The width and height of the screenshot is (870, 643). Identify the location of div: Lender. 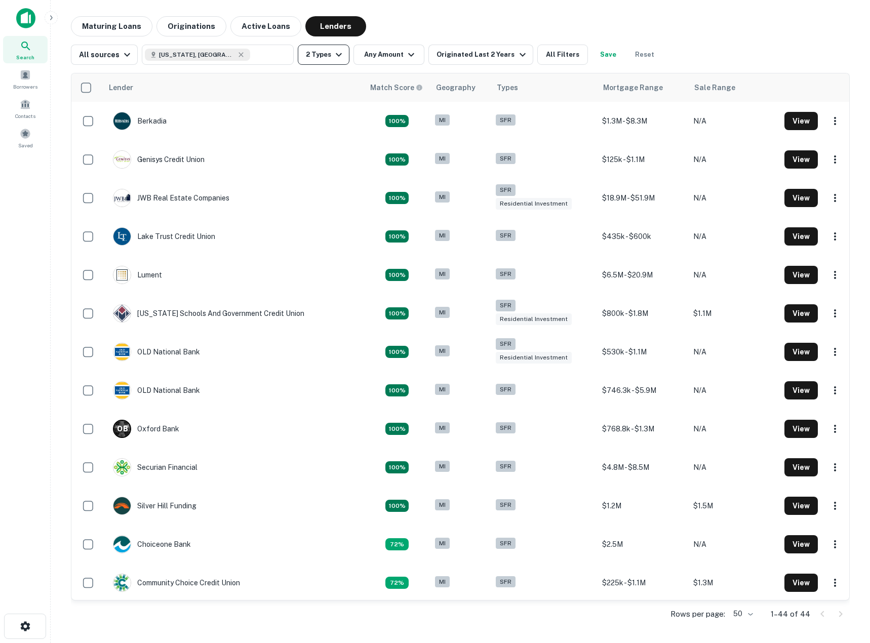
(121, 88).